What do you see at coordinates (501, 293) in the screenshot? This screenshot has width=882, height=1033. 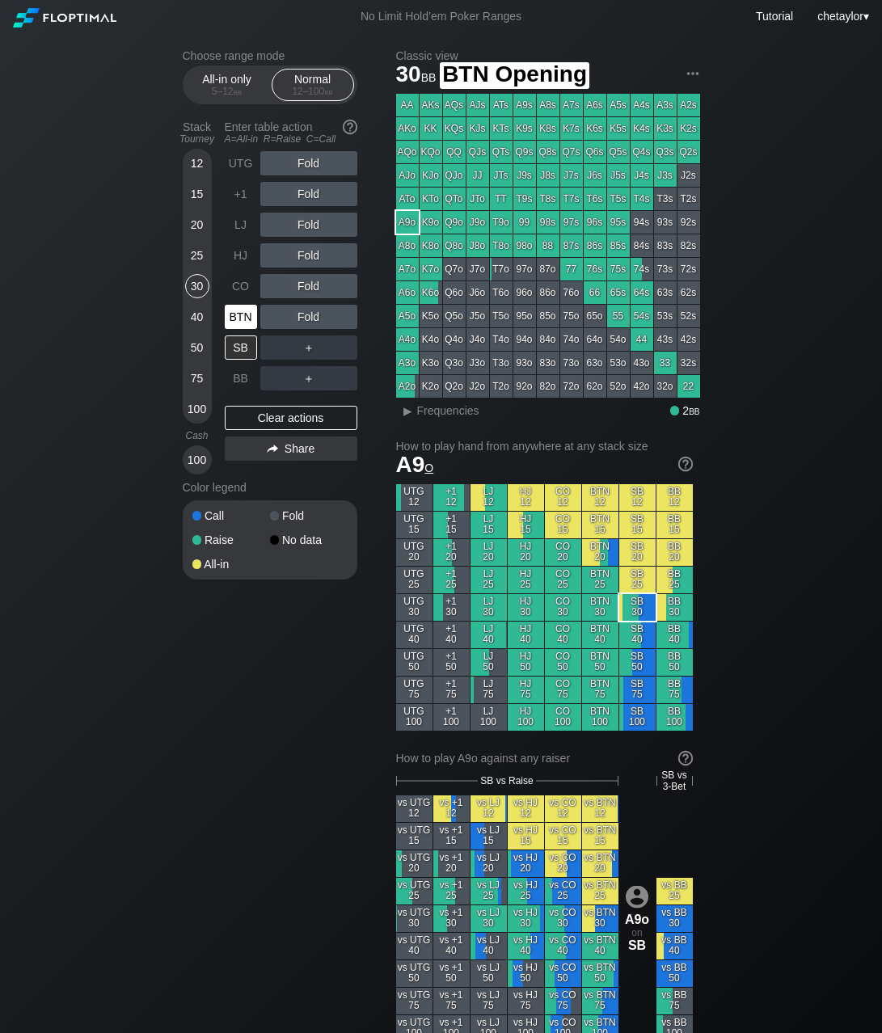 I see `div: T6o` at bounding box center [501, 293].